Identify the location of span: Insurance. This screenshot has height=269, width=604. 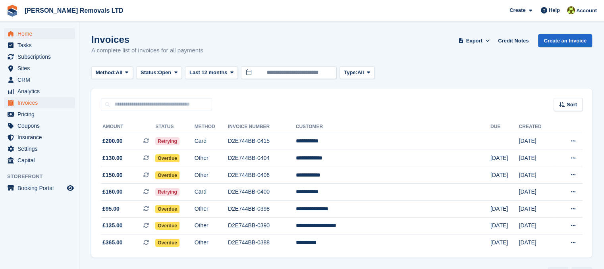
(41, 137).